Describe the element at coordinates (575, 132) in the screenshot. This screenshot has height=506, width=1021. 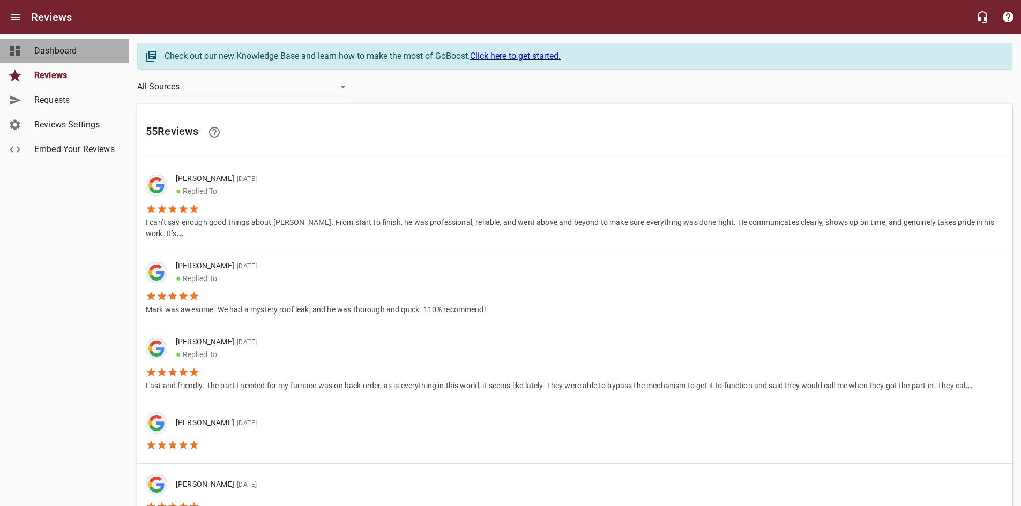
I see `h6: 55 Review s` at that location.